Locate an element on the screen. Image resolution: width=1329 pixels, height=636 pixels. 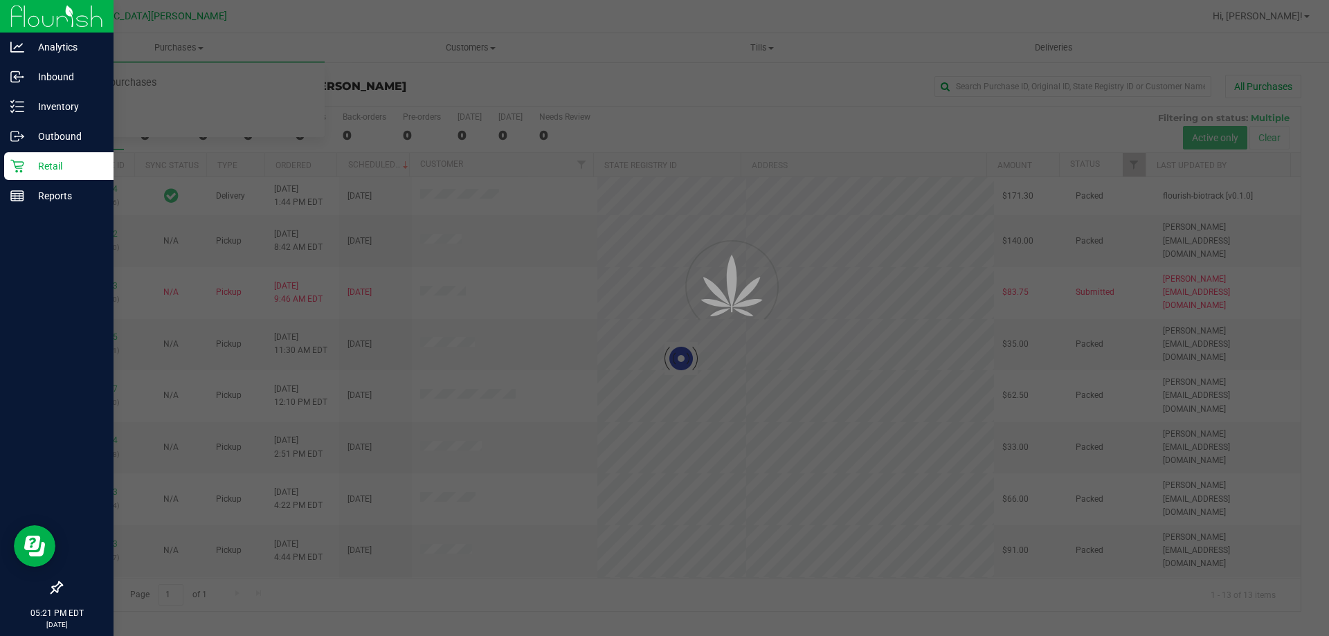
inline-svg: Retail is located at coordinates (17, 166).